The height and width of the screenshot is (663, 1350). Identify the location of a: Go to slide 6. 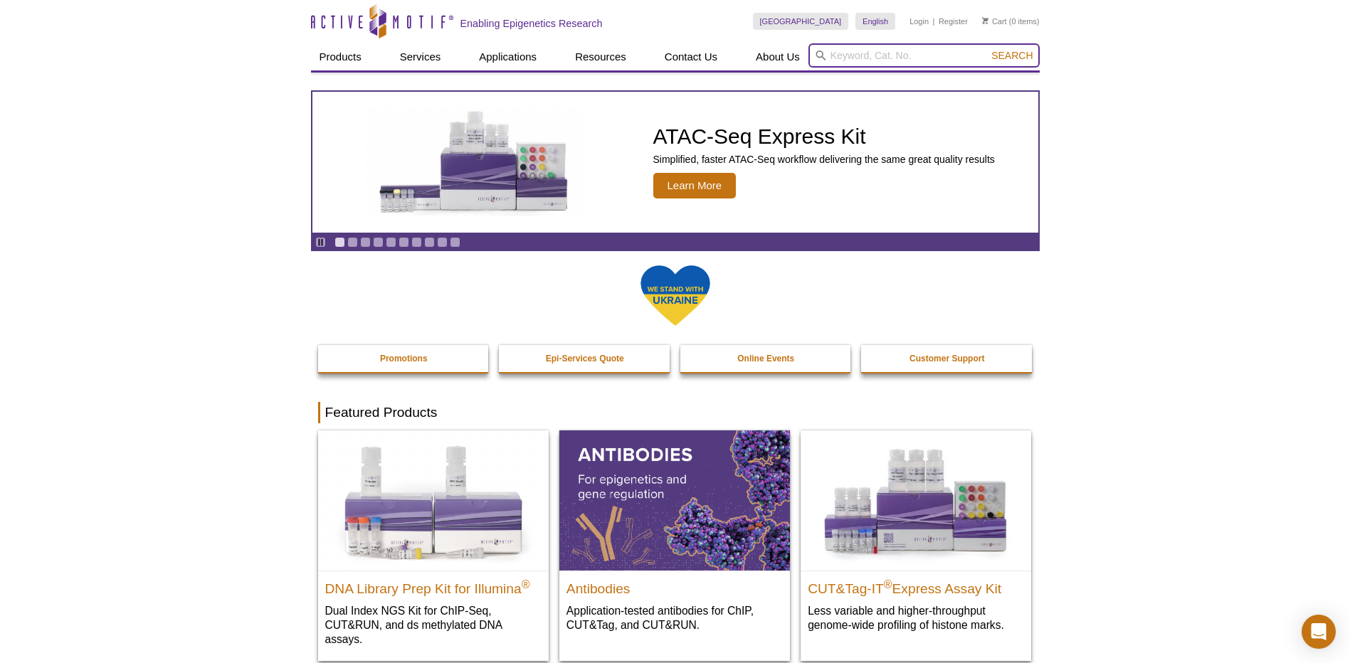
(404, 242).